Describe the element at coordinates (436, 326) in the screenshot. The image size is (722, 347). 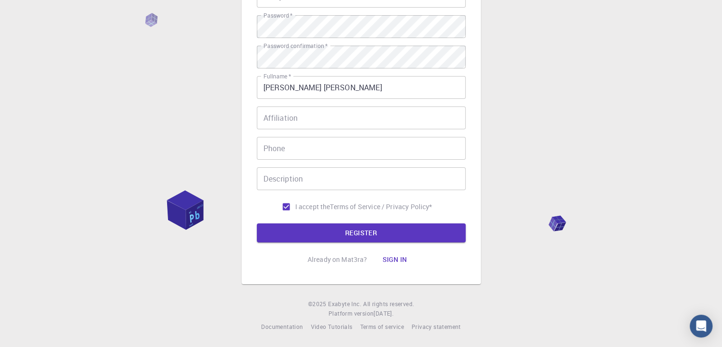
I see `span: Privacy statement` at that location.